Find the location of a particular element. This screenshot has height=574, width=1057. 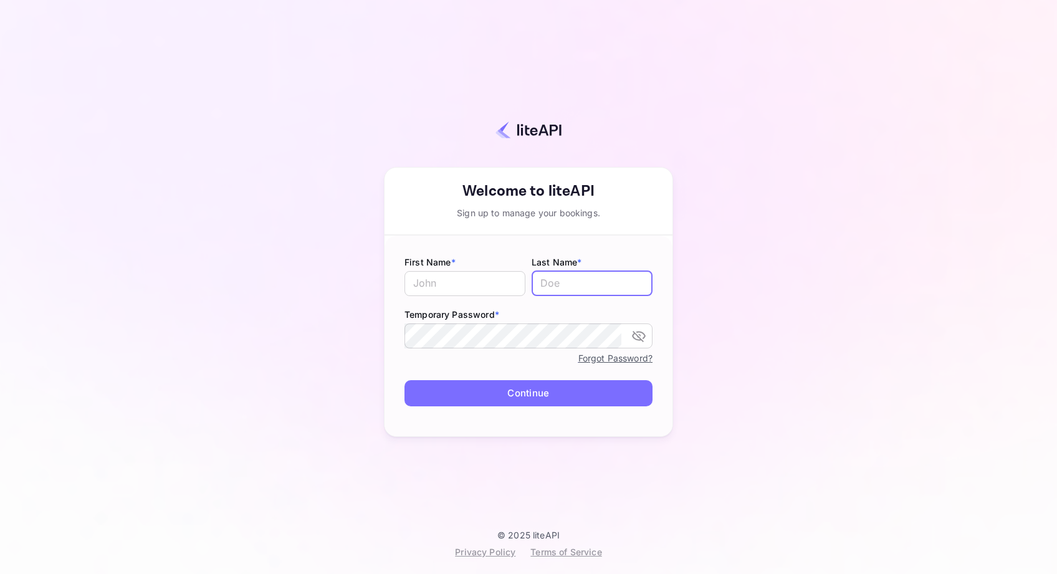

label: First Name is located at coordinates (465, 262).